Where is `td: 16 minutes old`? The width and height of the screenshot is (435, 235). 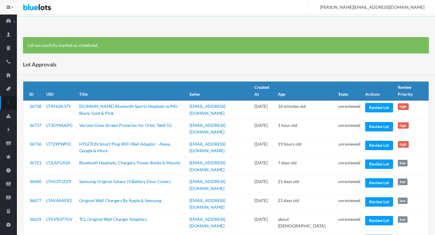
td: 16 minutes old is located at coordinates (306, 110).